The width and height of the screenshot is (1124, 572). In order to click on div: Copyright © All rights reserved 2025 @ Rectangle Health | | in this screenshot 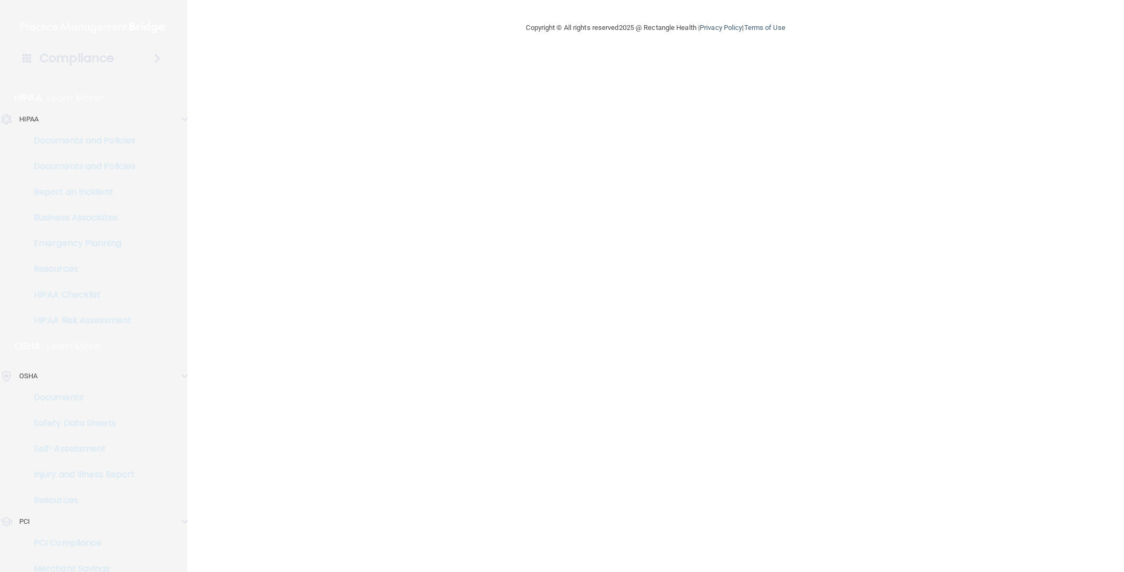, I will do `click(656, 28)`.